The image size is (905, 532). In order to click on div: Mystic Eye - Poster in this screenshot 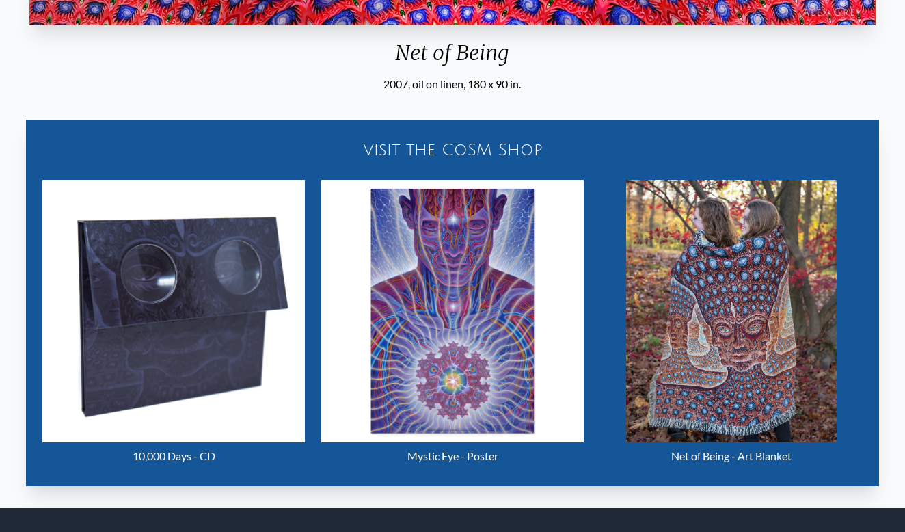, I will do `click(452, 456)`.